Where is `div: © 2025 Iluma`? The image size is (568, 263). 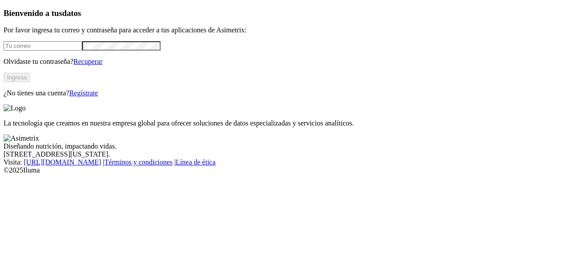
div: © 2025 Iluma is located at coordinates (284, 170).